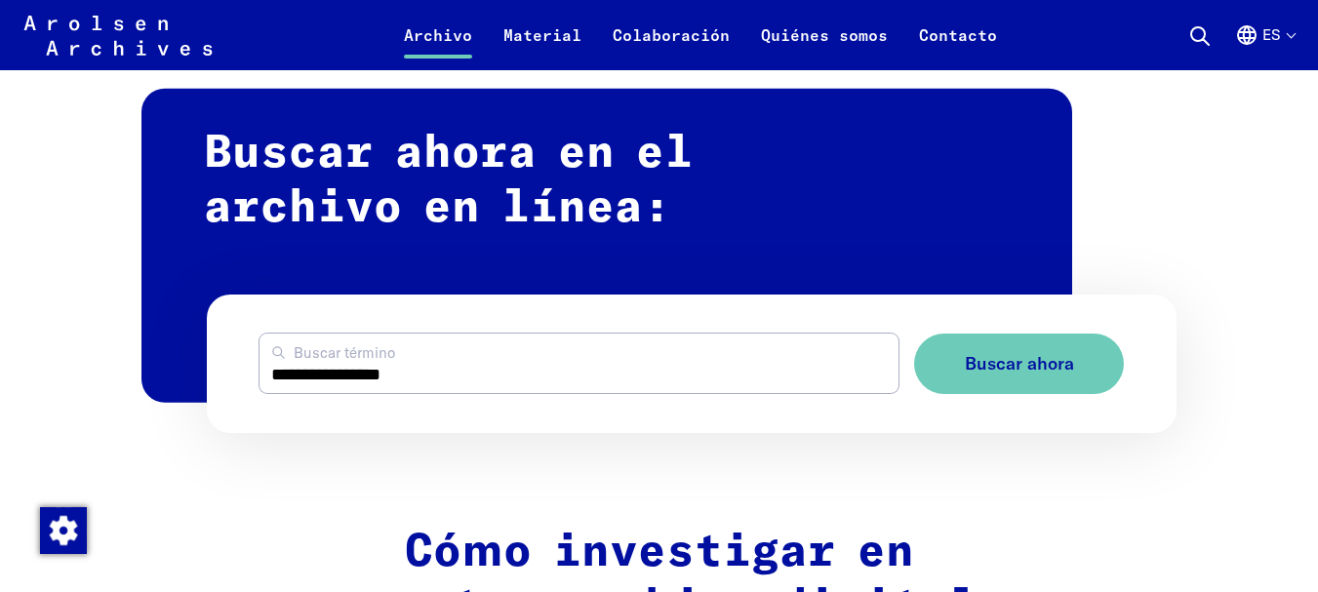 The width and height of the screenshot is (1318, 592). I want to click on span: Buscar ahora, so click(1019, 364).